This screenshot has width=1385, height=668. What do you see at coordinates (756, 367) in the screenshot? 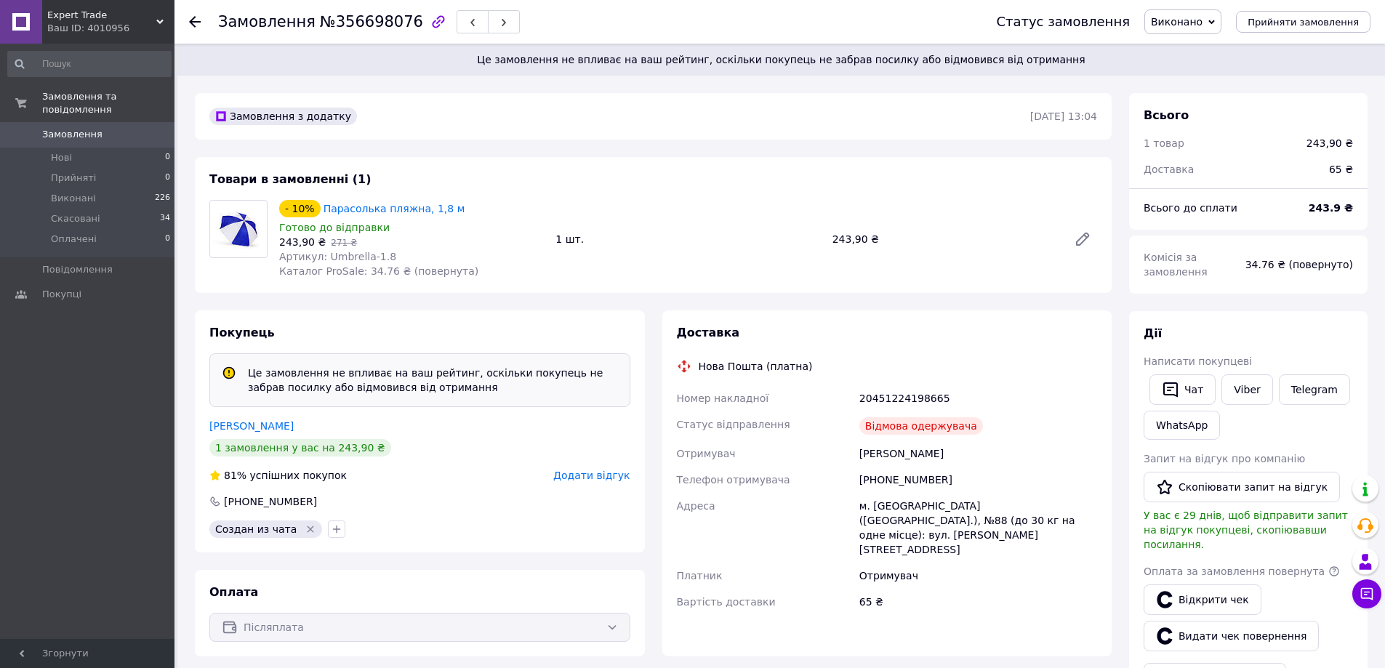
I see `div: Нова Пошта (платна)` at bounding box center [756, 367].